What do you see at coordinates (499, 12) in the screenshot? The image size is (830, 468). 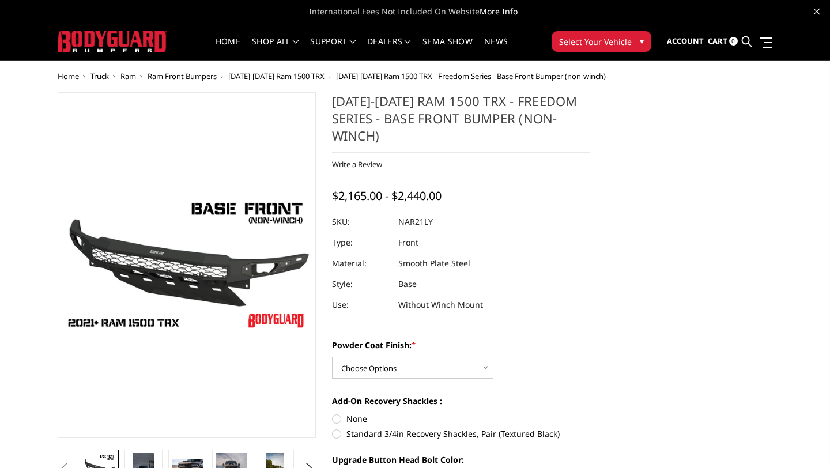 I see `a: More Info` at bounding box center [499, 12].